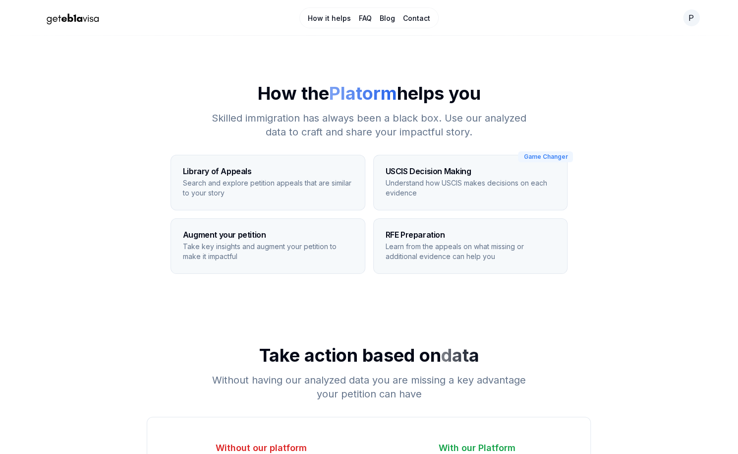 The width and height of the screenshot is (738, 454). What do you see at coordinates (369, 93) in the screenshot?
I see `h1: How the helps you` at bounding box center [369, 93].